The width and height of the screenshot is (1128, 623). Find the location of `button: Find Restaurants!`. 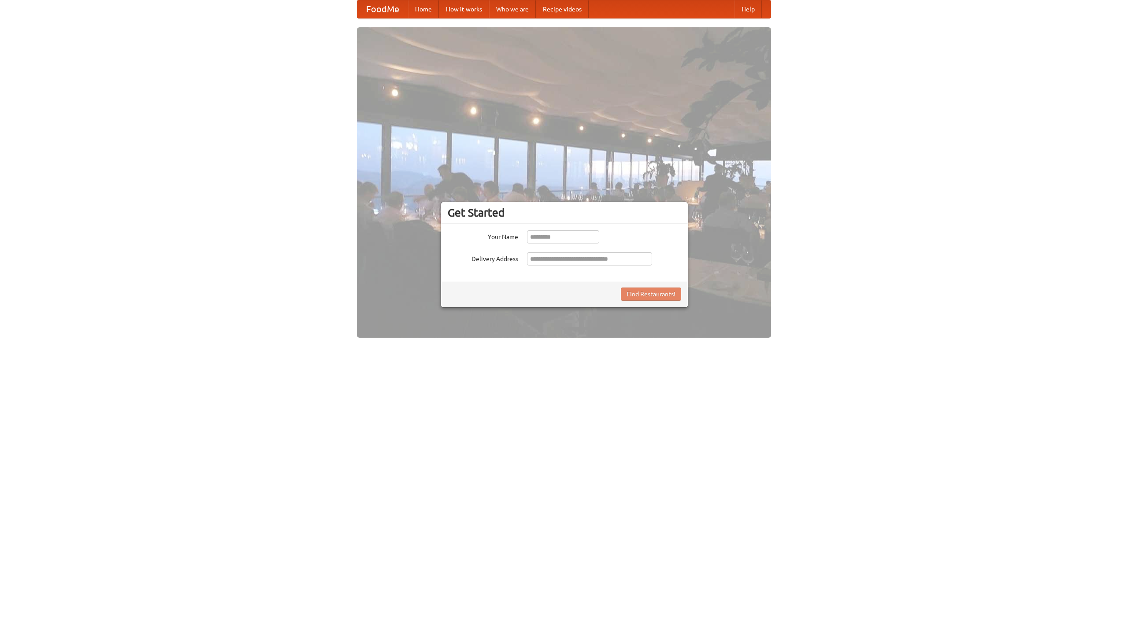

button: Find Restaurants! is located at coordinates (651, 294).